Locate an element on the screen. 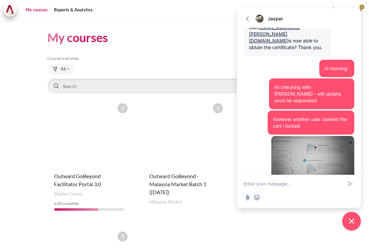 The height and width of the screenshot is (248, 369). button: Languages is located at coordinates (345, 10).